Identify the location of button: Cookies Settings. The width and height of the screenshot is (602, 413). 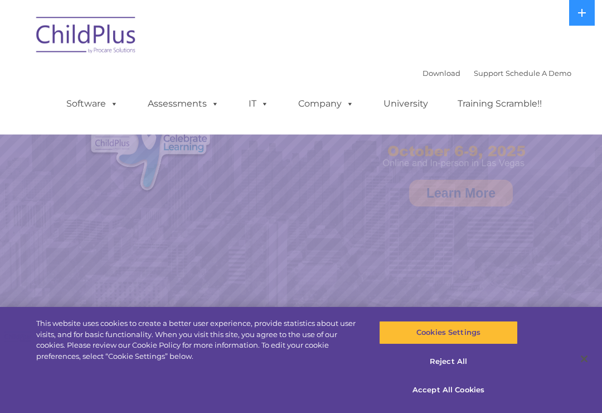
(449, 332).